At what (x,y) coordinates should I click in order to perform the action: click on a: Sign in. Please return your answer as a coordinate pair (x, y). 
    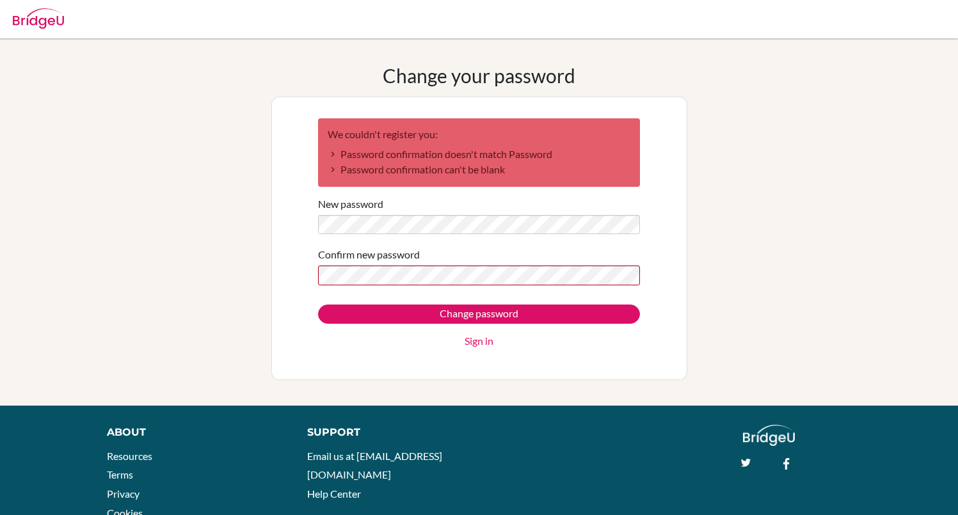
    Looking at the image, I should click on (478, 341).